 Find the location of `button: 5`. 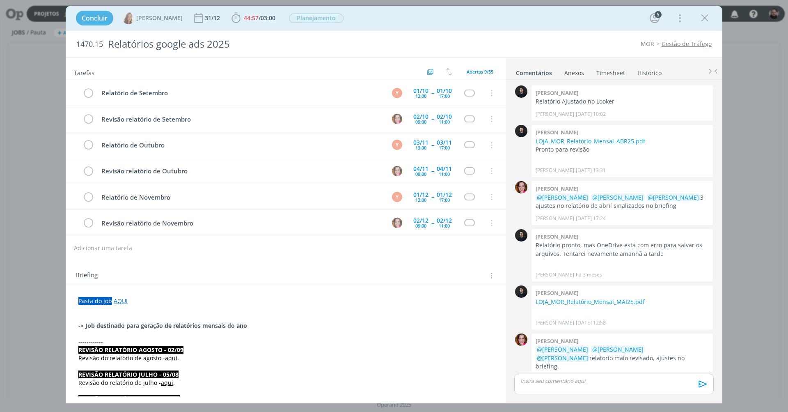

button: 5 is located at coordinates (654, 18).